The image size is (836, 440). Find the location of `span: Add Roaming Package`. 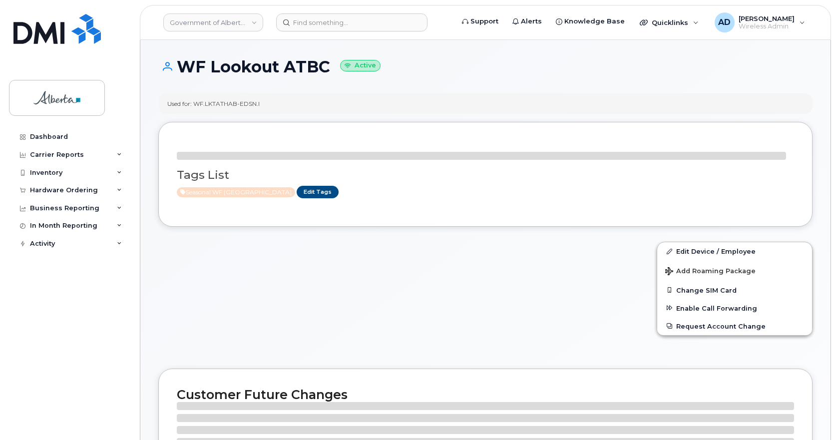

span: Add Roaming Package is located at coordinates (710, 272).